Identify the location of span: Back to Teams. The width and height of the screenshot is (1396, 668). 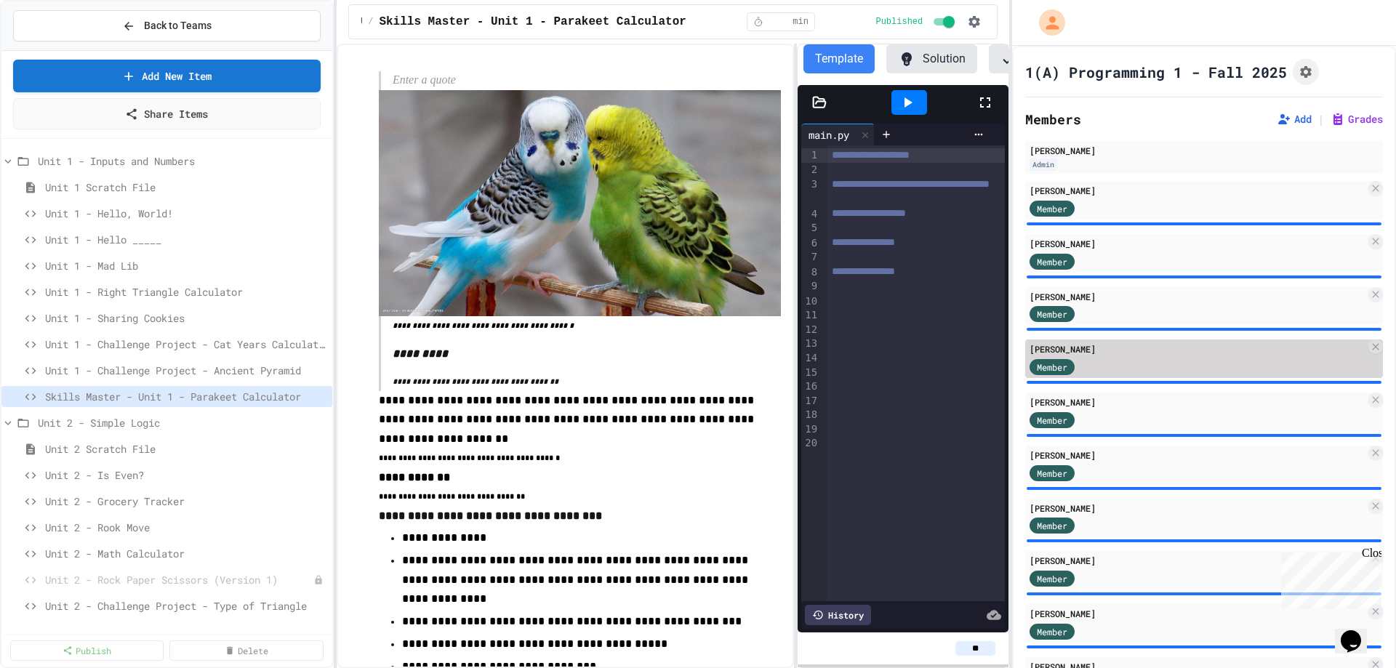
(177, 25).